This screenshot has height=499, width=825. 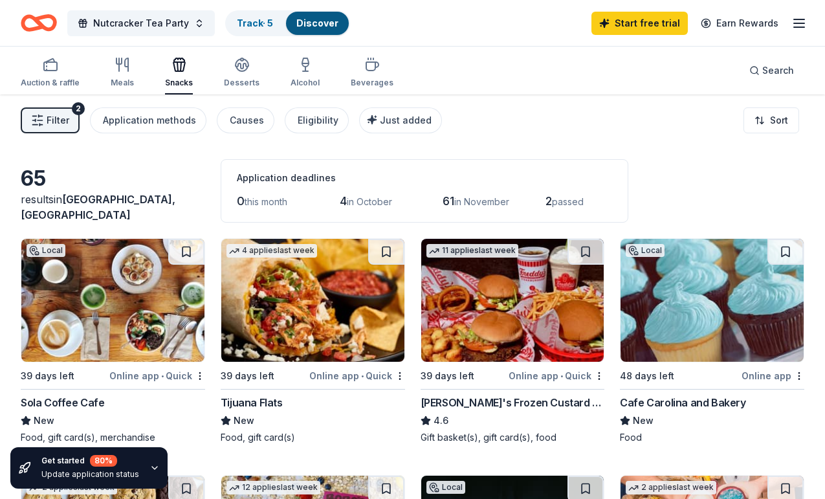 What do you see at coordinates (305, 73) in the screenshot?
I see `button: Alcohol` at bounding box center [305, 73].